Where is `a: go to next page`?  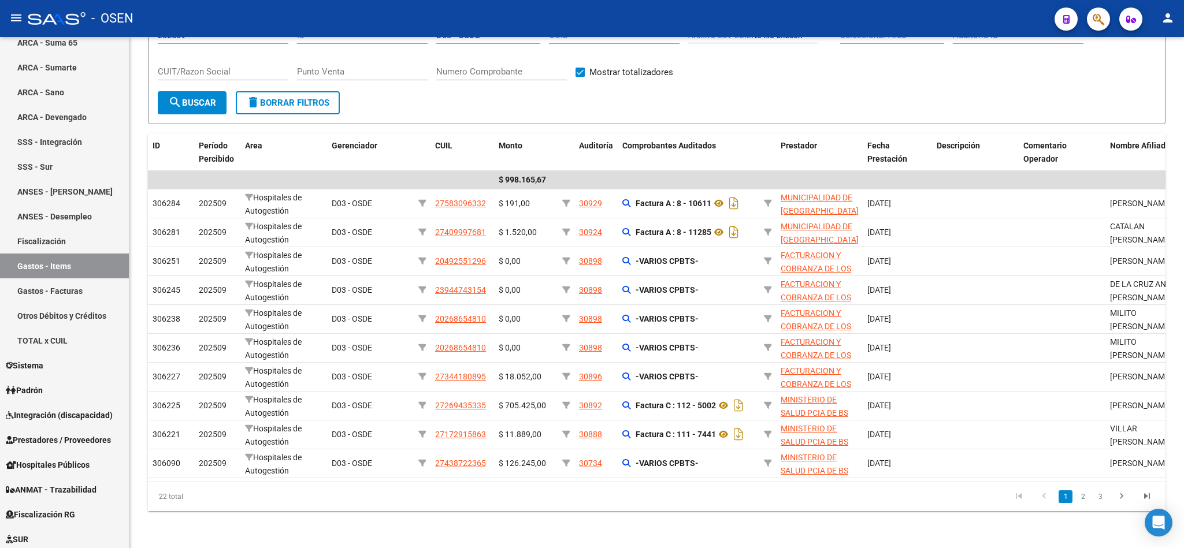 a: go to next page is located at coordinates (1122, 497).